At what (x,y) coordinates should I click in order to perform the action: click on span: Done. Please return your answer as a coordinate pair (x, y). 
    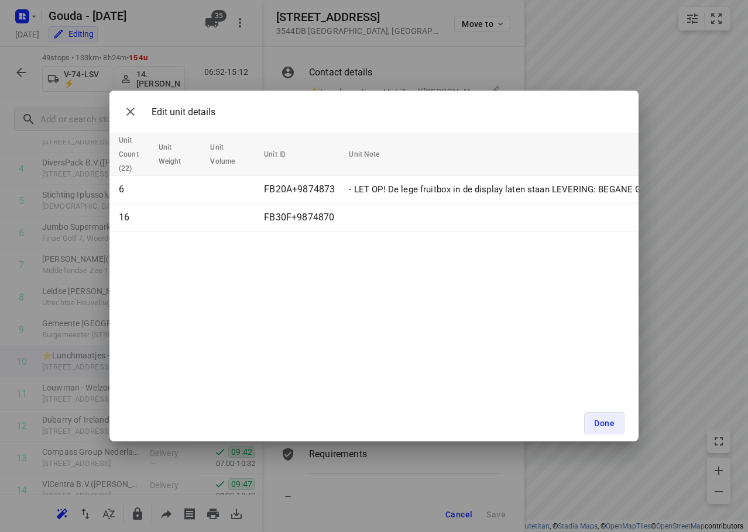
    Looking at the image, I should click on (604, 424).